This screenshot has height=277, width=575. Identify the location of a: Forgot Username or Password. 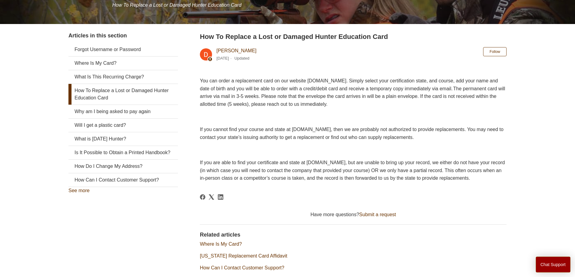
(123, 50).